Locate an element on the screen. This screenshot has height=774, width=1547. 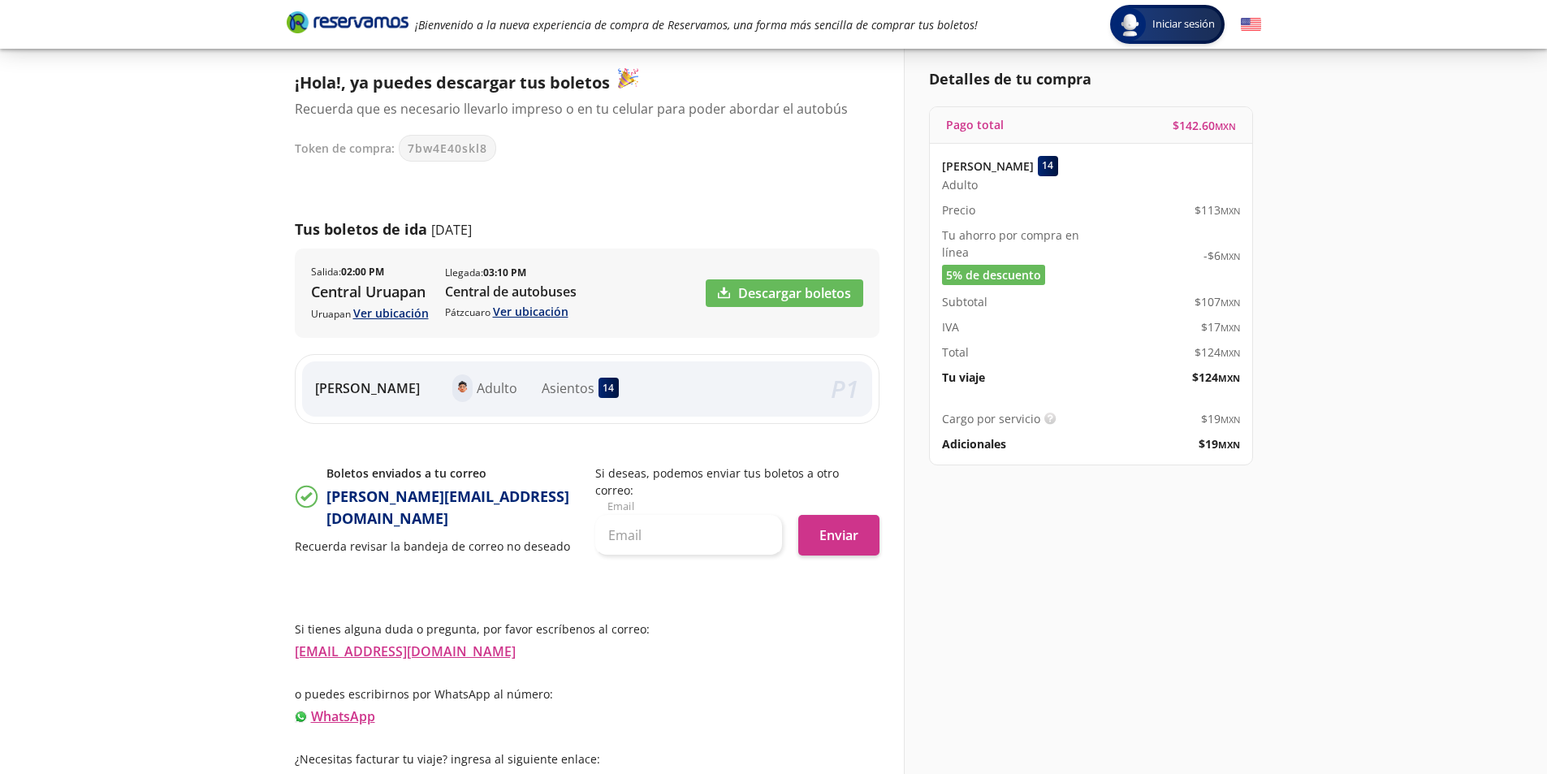
p: Precio is located at coordinates (958, 209).